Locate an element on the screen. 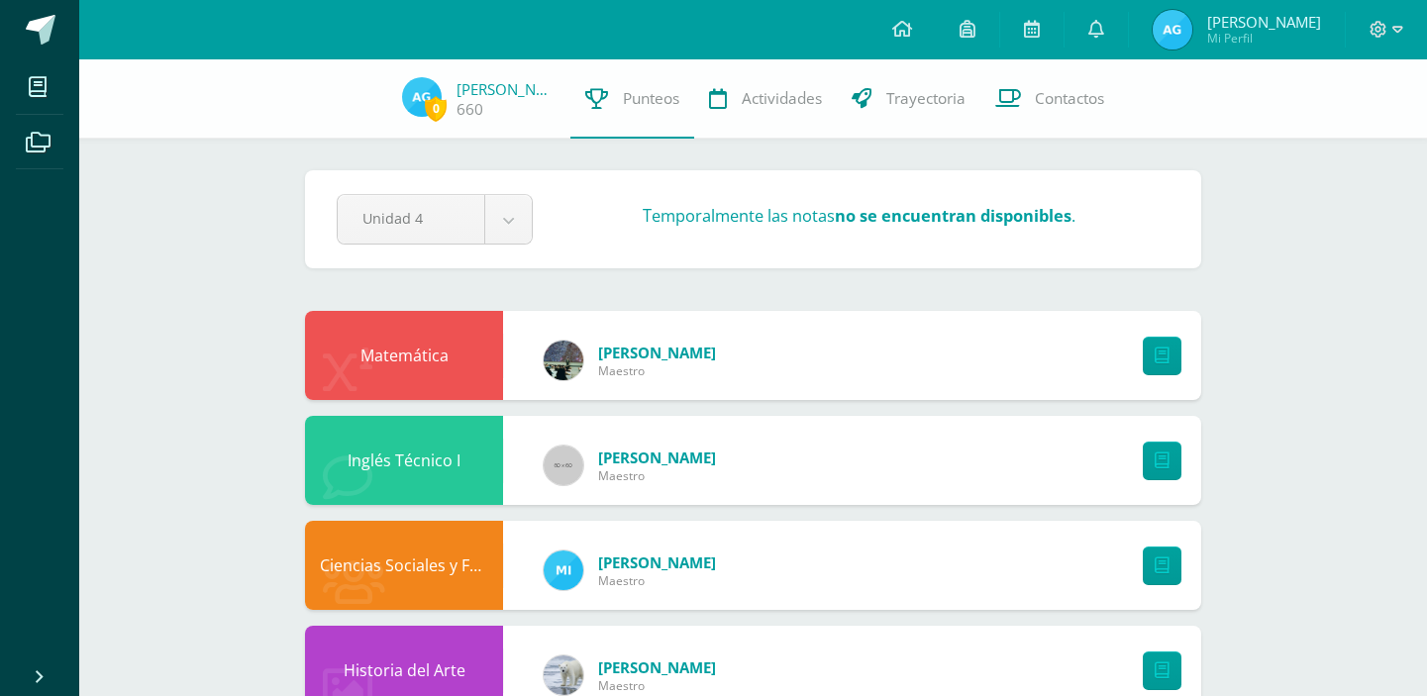  img: bb12ee73cbcbadab578609fc3959b0d5.png is located at coordinates (563, 675).